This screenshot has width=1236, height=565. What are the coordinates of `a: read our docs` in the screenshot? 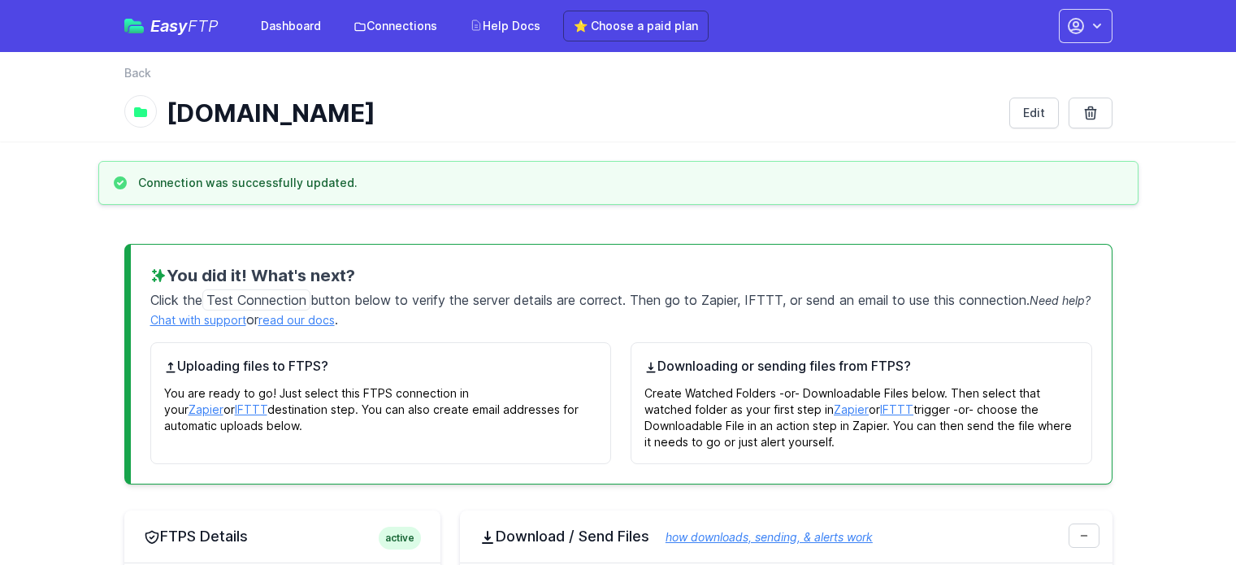 It's located at (297, 319).